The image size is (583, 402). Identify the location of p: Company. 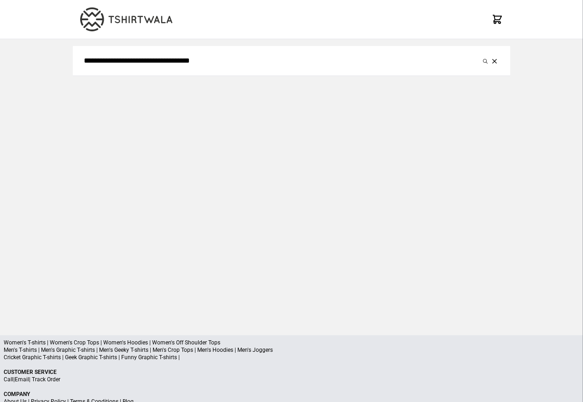
(291, 394).